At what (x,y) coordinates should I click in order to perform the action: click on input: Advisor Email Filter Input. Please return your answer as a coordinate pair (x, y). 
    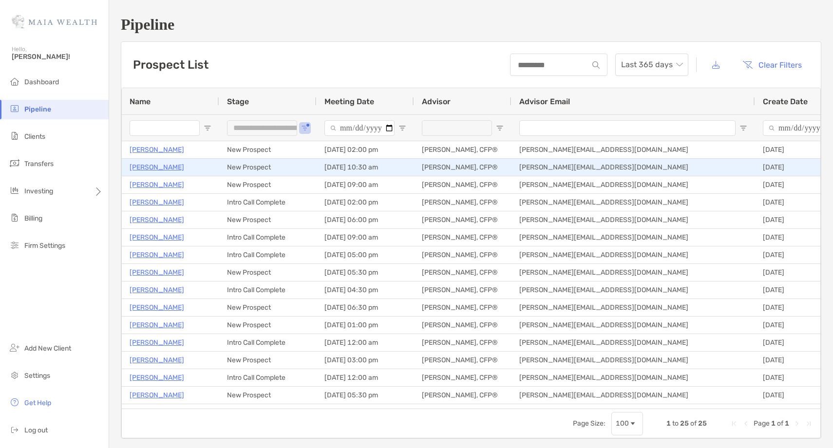
    Looking at the image, I should click on (627, 128).